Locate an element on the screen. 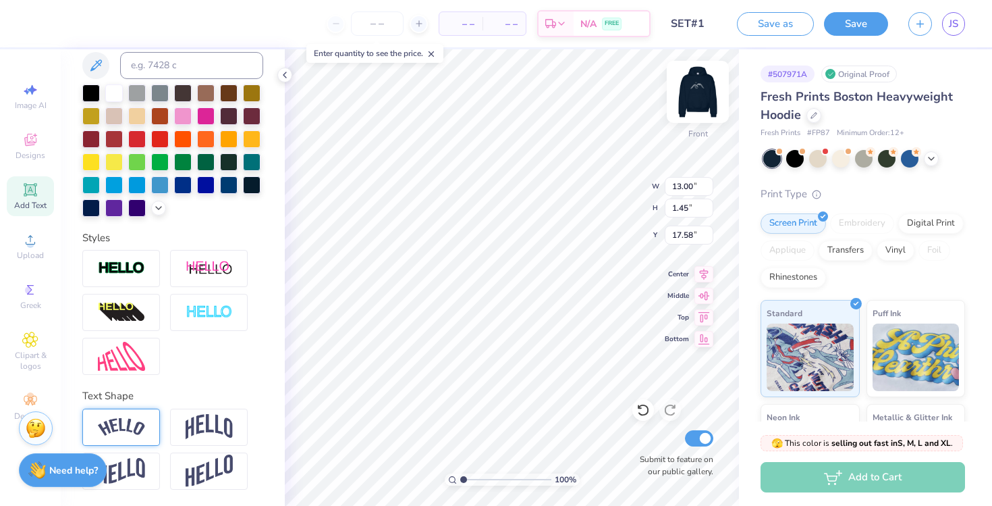 The width and height of the screenshot is (992, 506). input: e.g. 7428 c is located at coordinates (192, 65).